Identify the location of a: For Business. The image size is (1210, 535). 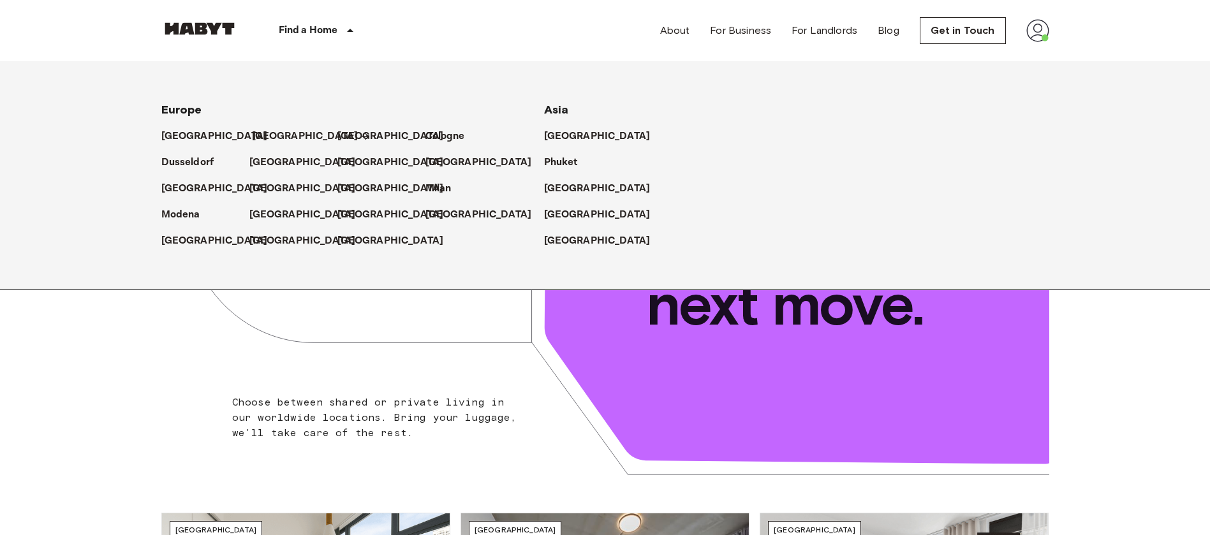
(740, 31).